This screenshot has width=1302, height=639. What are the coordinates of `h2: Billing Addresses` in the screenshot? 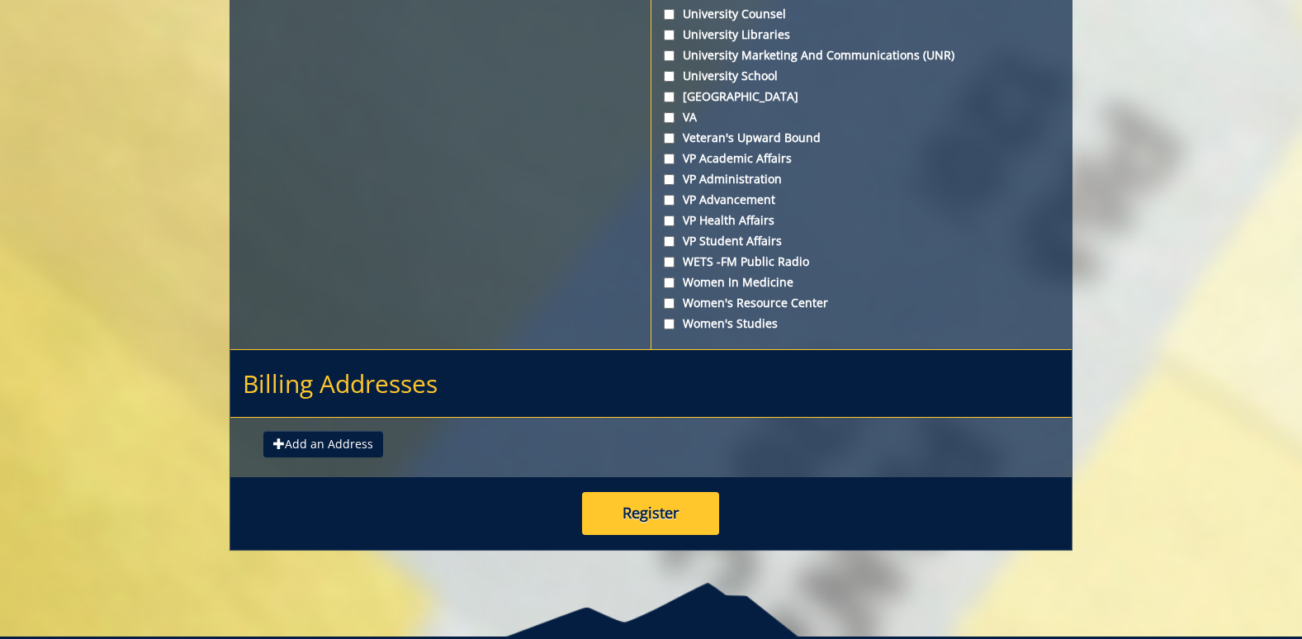 It's located at (650, 384).